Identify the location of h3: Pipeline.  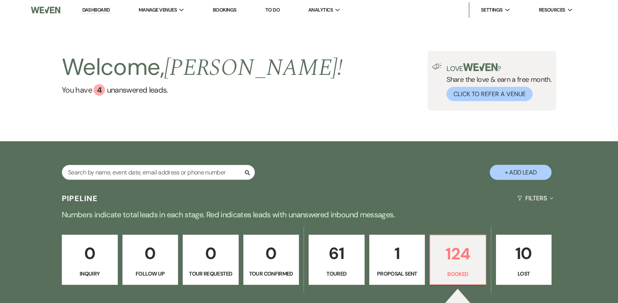
(80, 198).